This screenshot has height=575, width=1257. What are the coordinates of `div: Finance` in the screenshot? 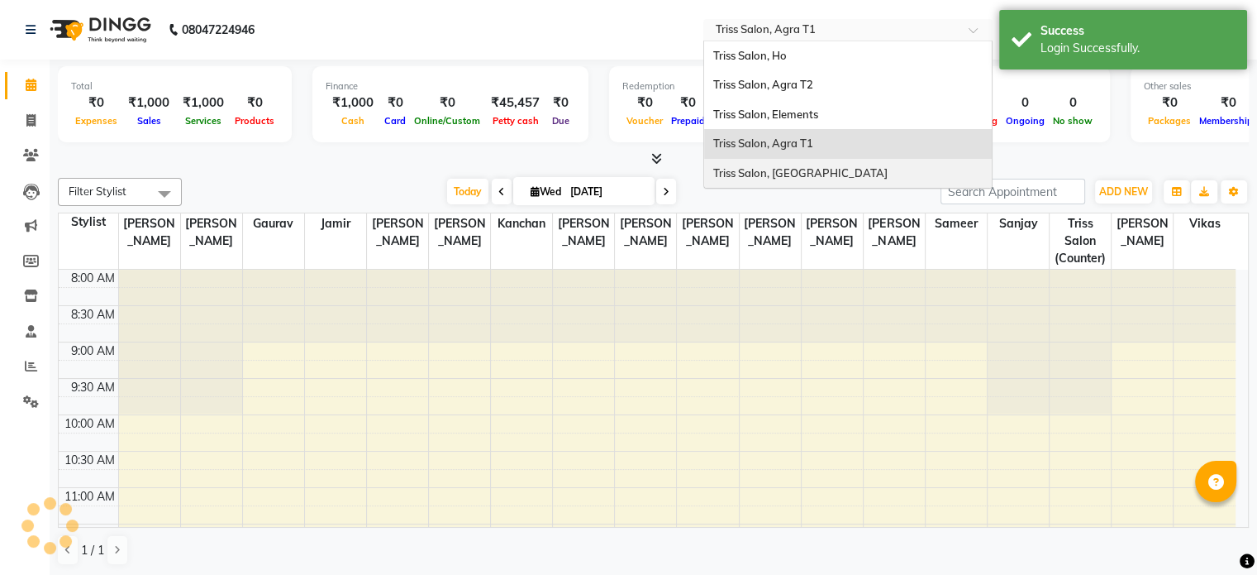 It's located at (451, 86).